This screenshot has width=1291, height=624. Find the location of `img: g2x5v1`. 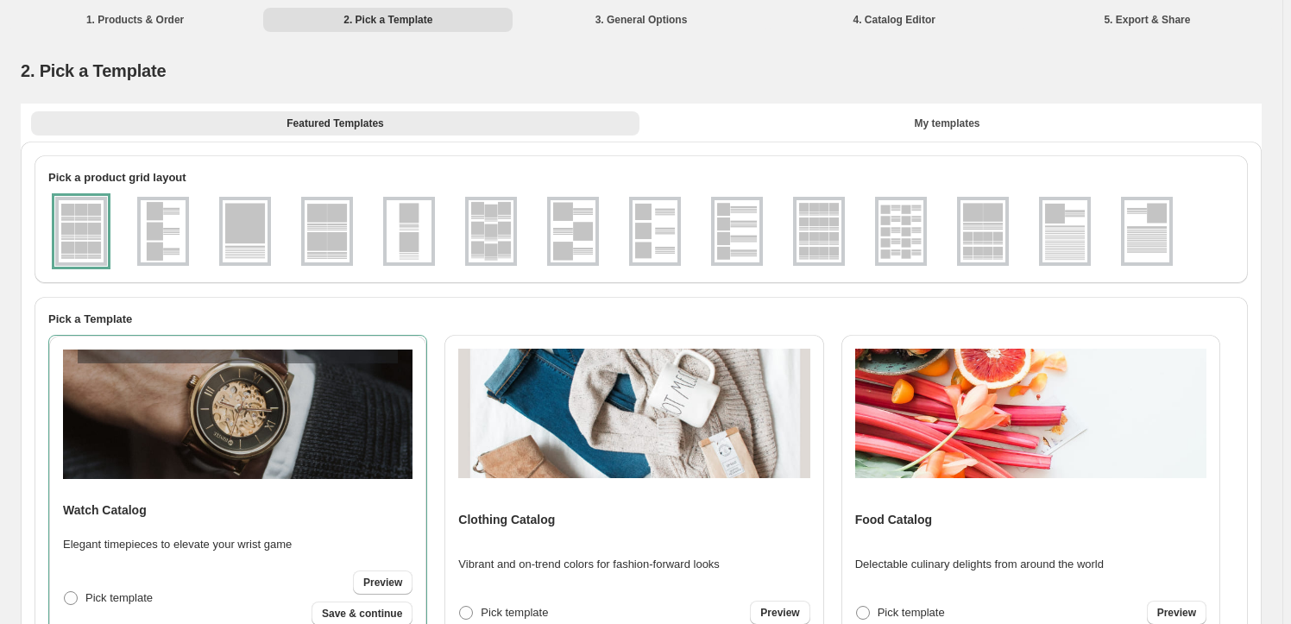

img: g2x5v1 is located at coordinates (901, 231).